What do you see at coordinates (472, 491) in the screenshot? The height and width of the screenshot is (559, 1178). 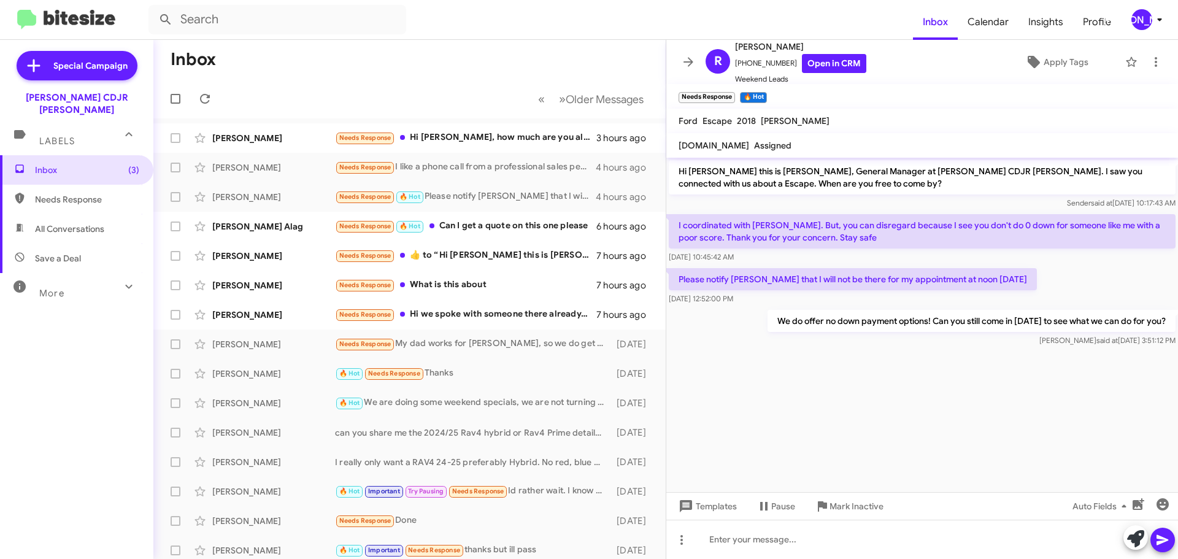 I see `div: Id rather wait. I know what I want and am not going to settle. Thank you though. Ill reach out ar...` at bounding box center [472, 491].